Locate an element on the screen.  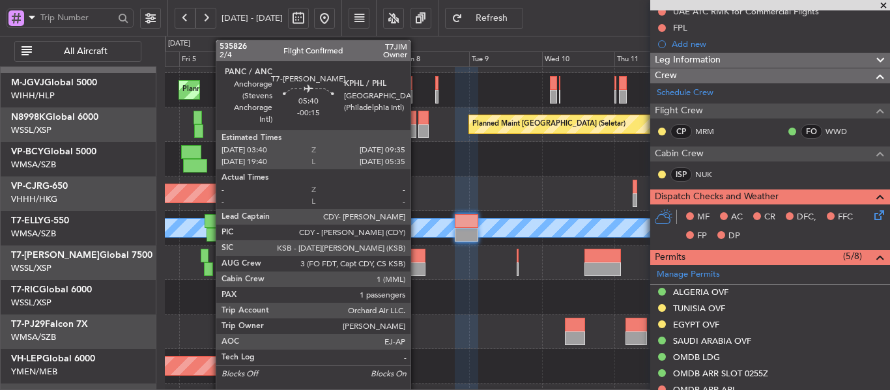
span: VH-LEP is located at coordinates (27, 359).